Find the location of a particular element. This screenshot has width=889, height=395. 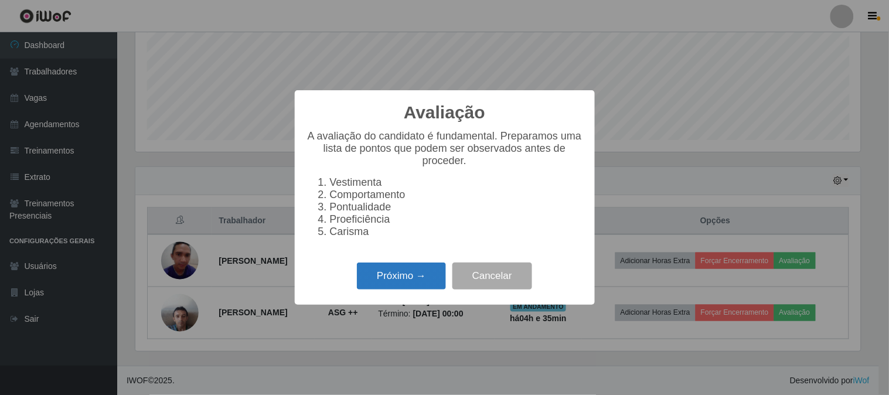

p: A avaliação do candidato é fundamental. Preparamos uma lista de pontos que podem ser observados a... is located at coordinates (445, 148).